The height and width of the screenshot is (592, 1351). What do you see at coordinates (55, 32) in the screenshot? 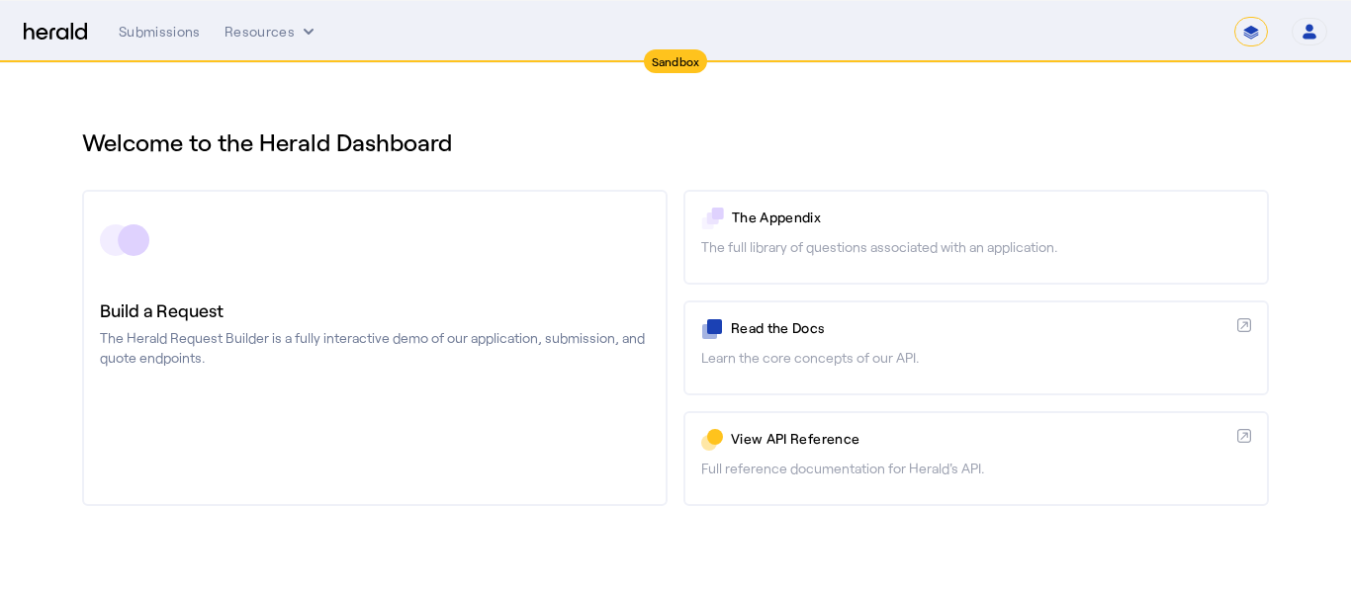
I see `img: Herald Logo` at bounding box center [55, 32].